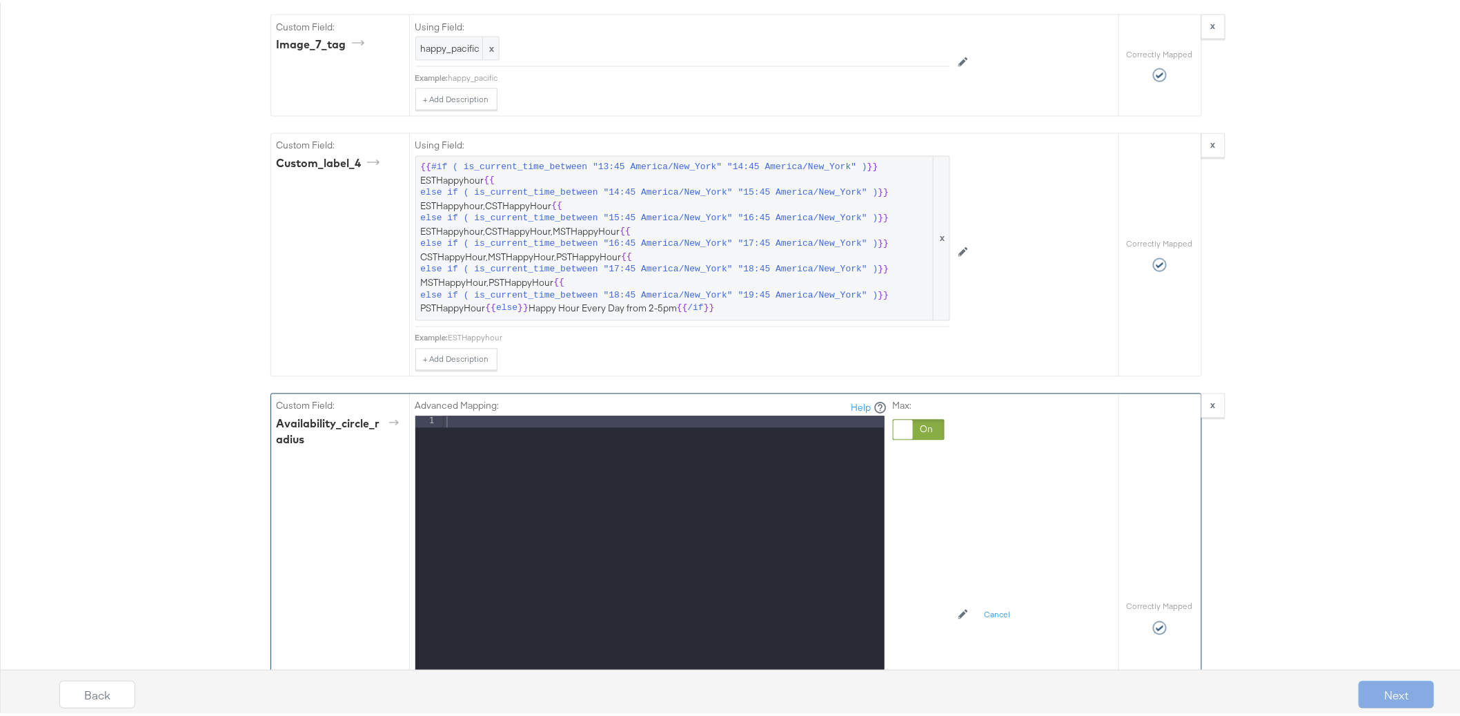 The image size is (1460, 716). What do you see at coordinates (919, 403) in the screenshot?
I see `label: Max:` at bounding box center [919, 403].